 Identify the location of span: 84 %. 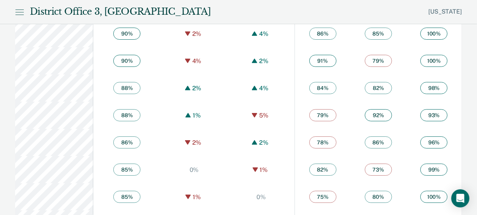
(323, 88).